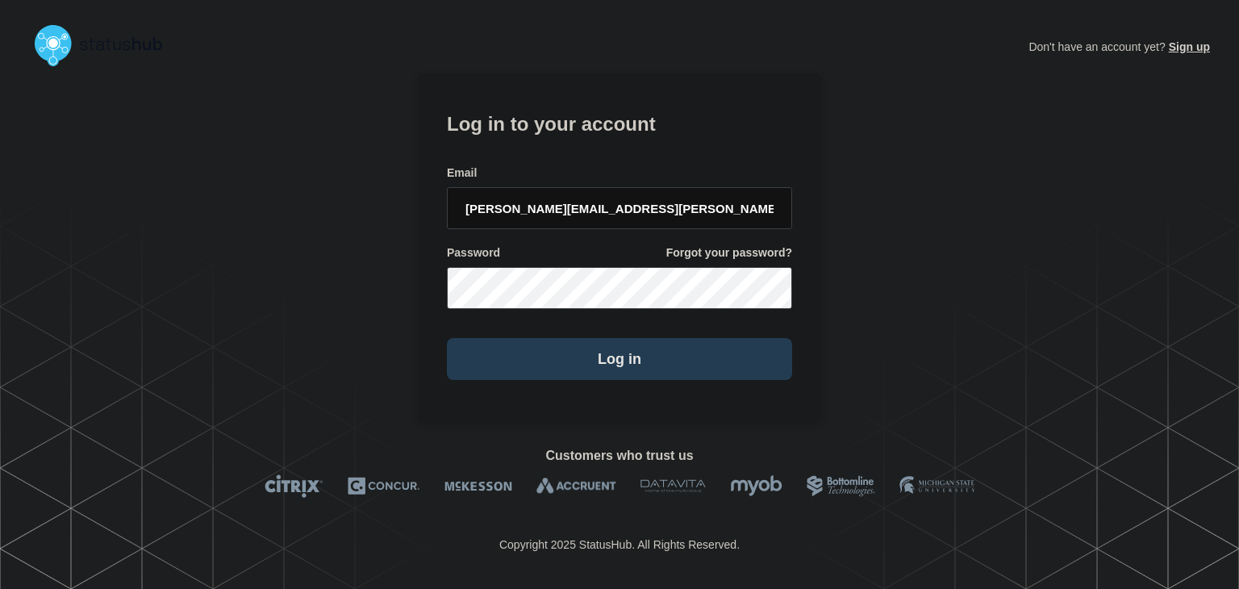 The width and height of the screenshot is (1239, 589). Describe the element at coordinates (619, 456) in the screenshot. I see `h2: Customers who trust us` at that location.